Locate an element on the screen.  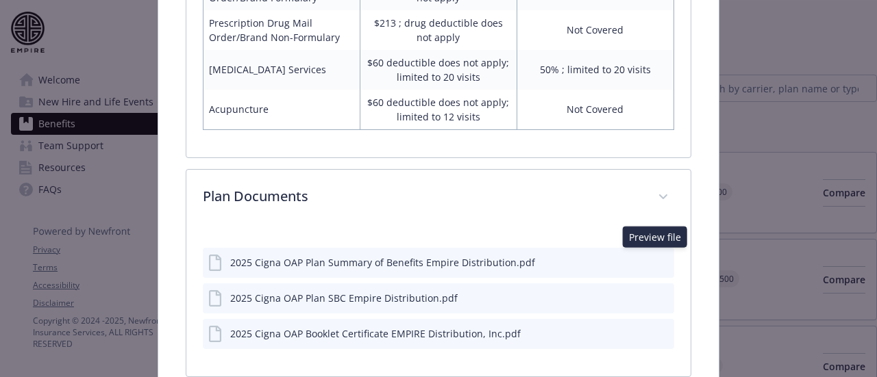
p: Plan Documents is located at coordinates (421, 197).